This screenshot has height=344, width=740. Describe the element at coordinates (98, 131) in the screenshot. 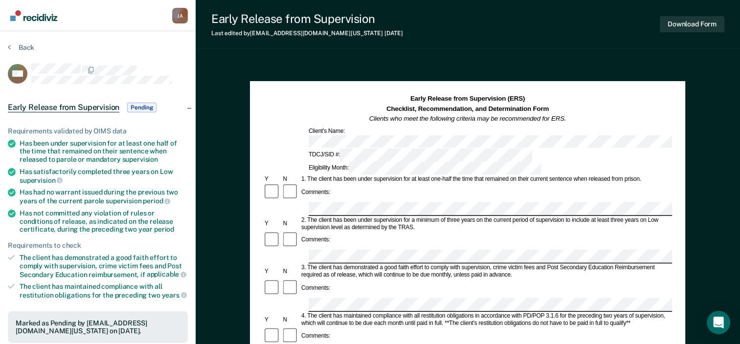

I see `div: Requirements validated by OIMS data` at that location.